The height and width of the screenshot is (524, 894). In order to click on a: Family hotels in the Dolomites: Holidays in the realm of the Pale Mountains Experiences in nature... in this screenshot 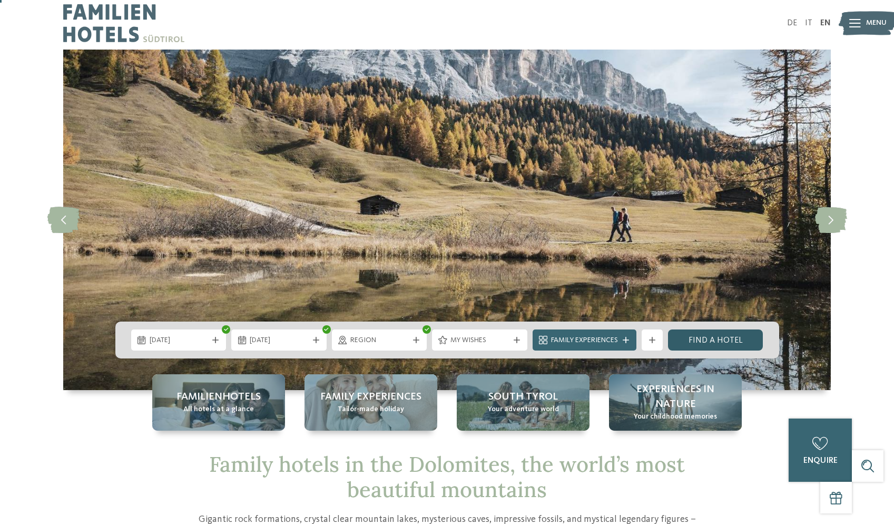, I will do `click(676, 402)`.